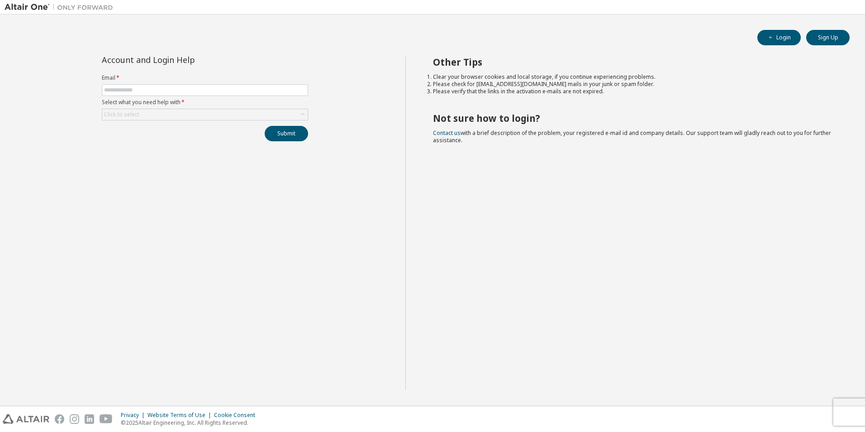 This screenshot has width=865, height=432. I want to click on div: Account and Login Help, so click(184, 60).